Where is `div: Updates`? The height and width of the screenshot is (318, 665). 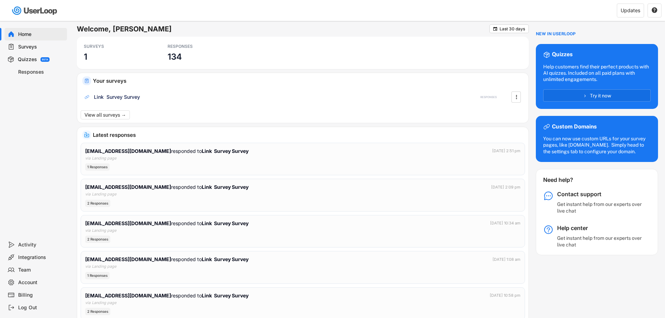 div: Updates is located at coordinates (631, 10).